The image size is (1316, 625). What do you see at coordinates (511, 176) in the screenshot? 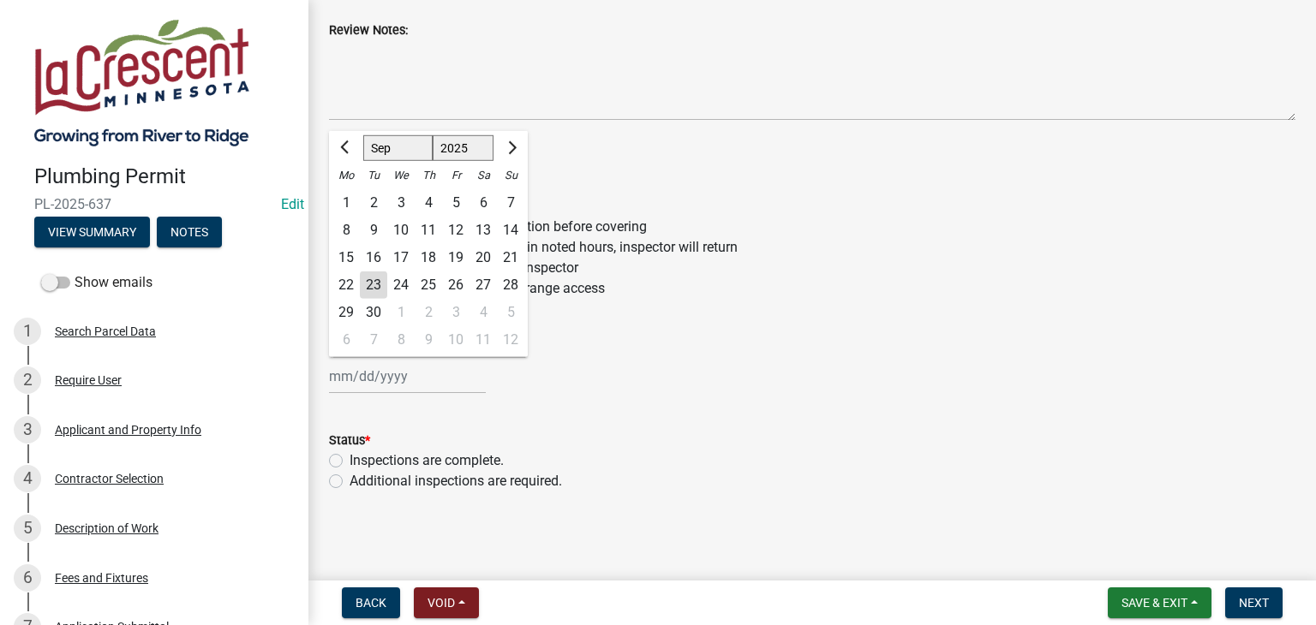
I see `div: Su` at bounding box center [511, 176].